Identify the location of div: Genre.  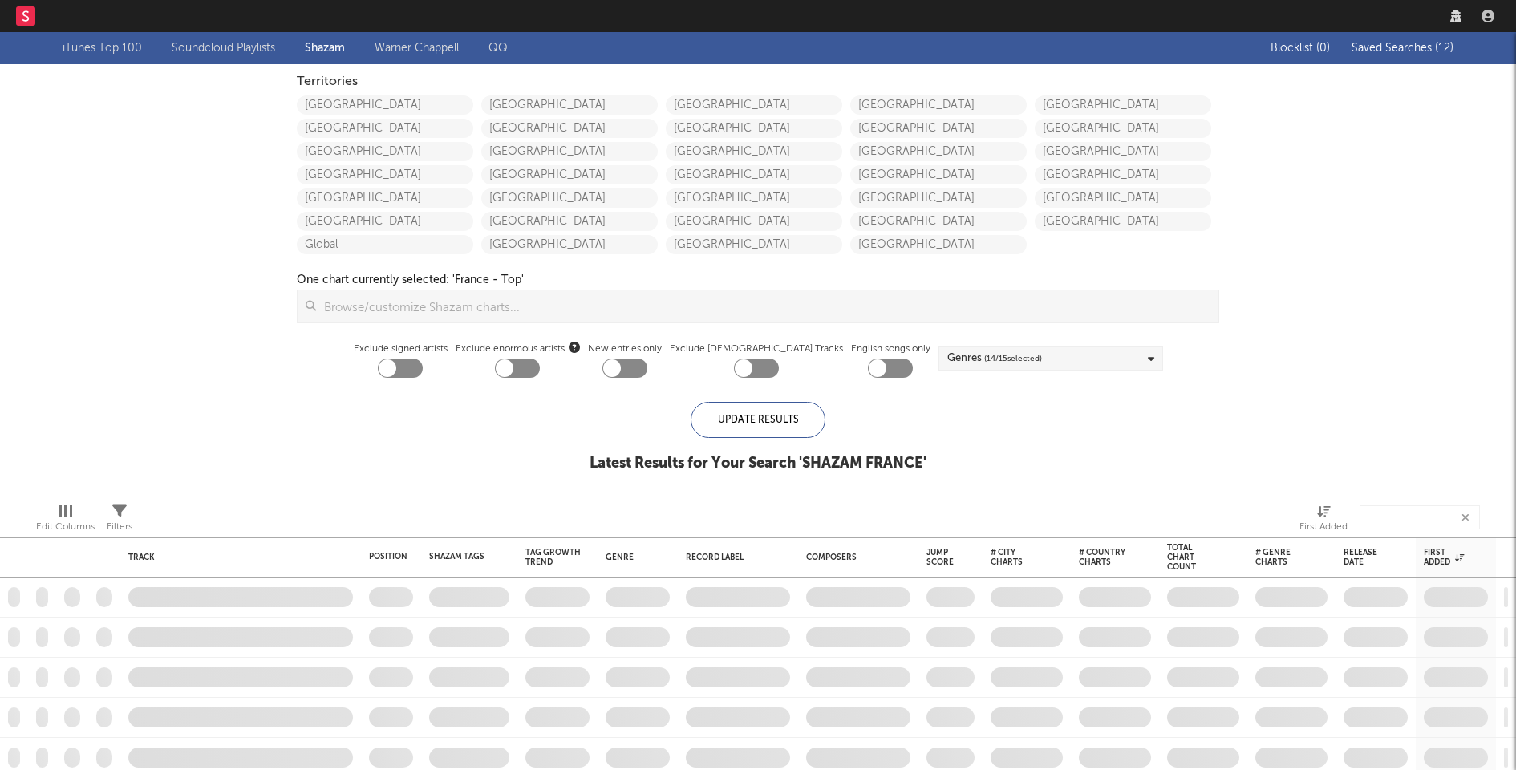
(634, 558).